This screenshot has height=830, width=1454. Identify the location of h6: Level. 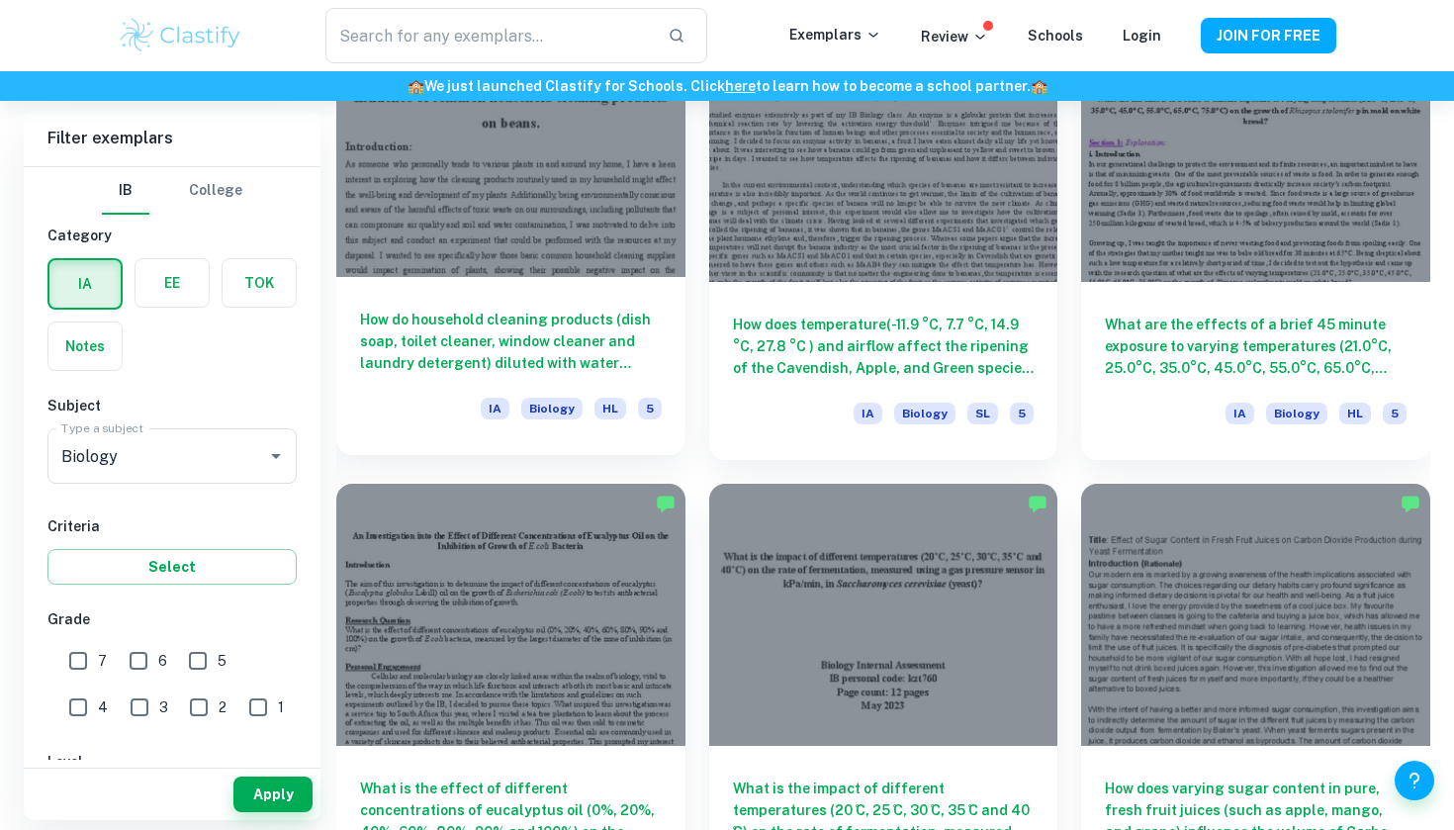
(172, 762).